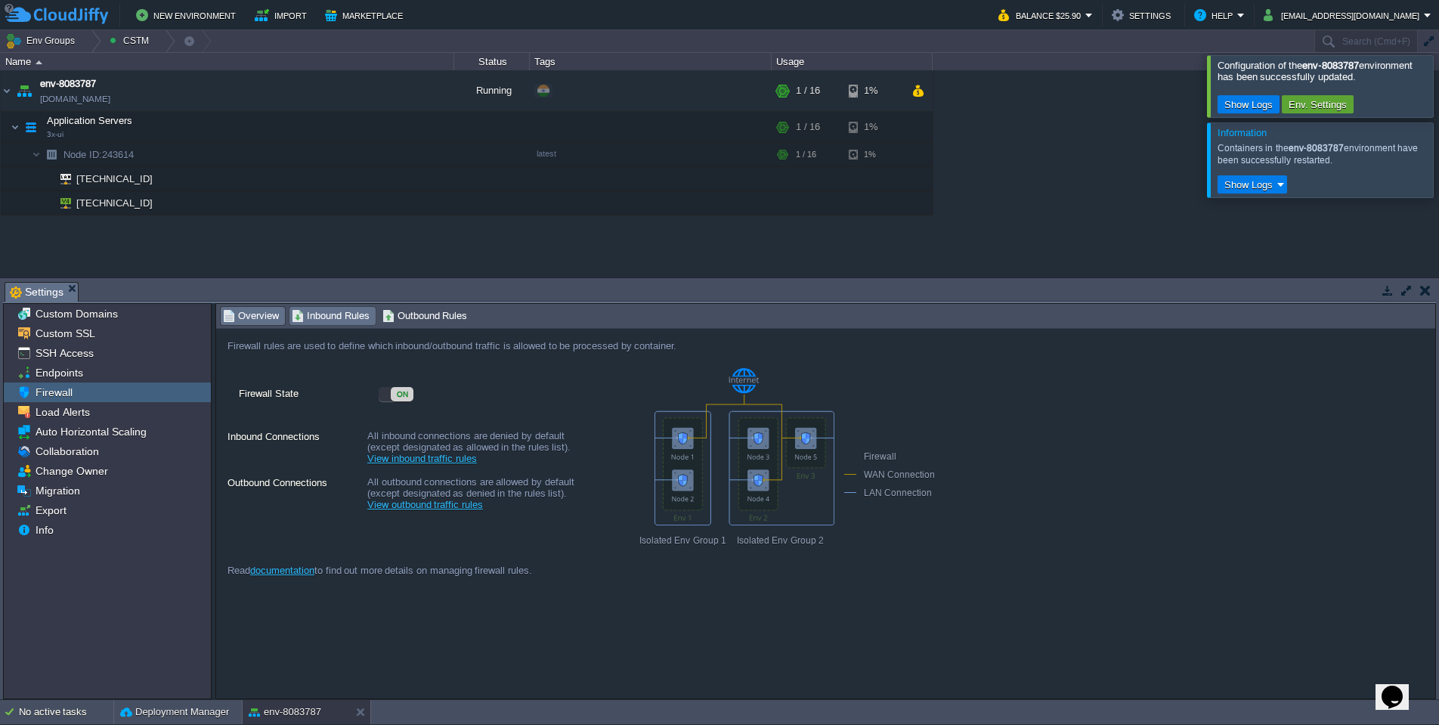 Image resolution: width=1439 pixels, height=725 pixels. I want to click on button: Deployment Manager, so click(175, 712).